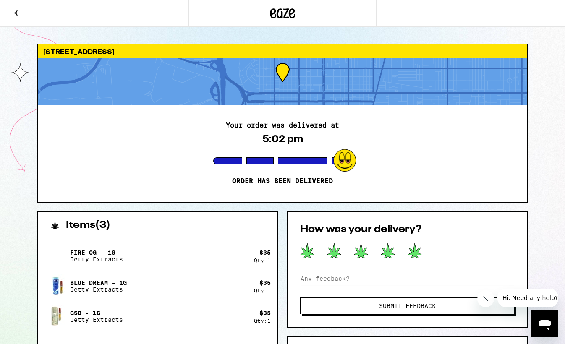 This screenshot has width=565, height=344. What do you see at coordinates (283, 139) in the screenshot?
I see `div: 5:02 pm` at bounding box center [283, 139].